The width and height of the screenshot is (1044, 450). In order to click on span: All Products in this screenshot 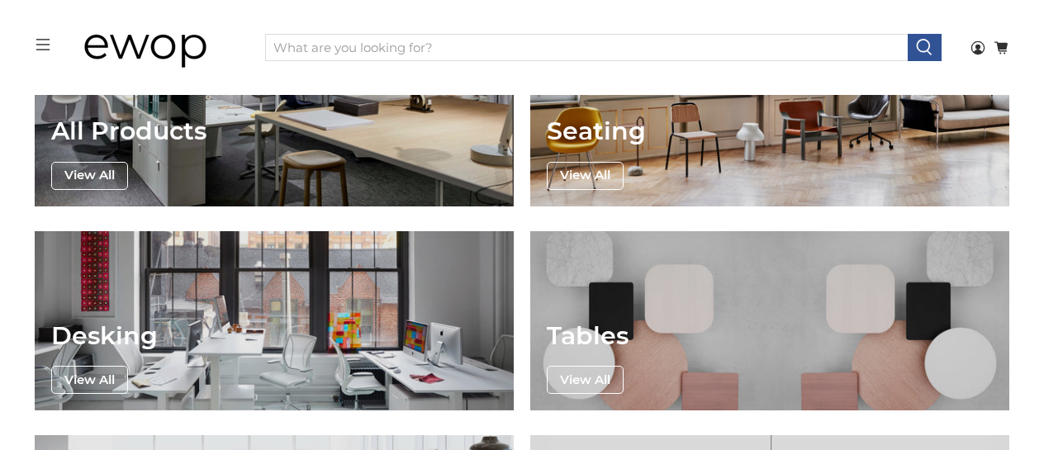, I will do `click(129, 131)`.